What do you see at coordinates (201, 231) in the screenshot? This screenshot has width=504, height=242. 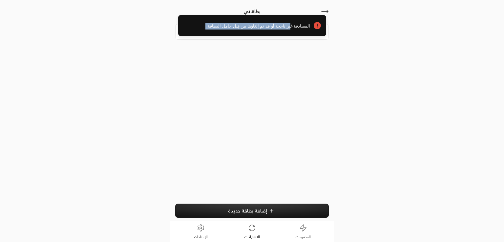 I see `a: الإعدادات` at bounding box center [201, 231].